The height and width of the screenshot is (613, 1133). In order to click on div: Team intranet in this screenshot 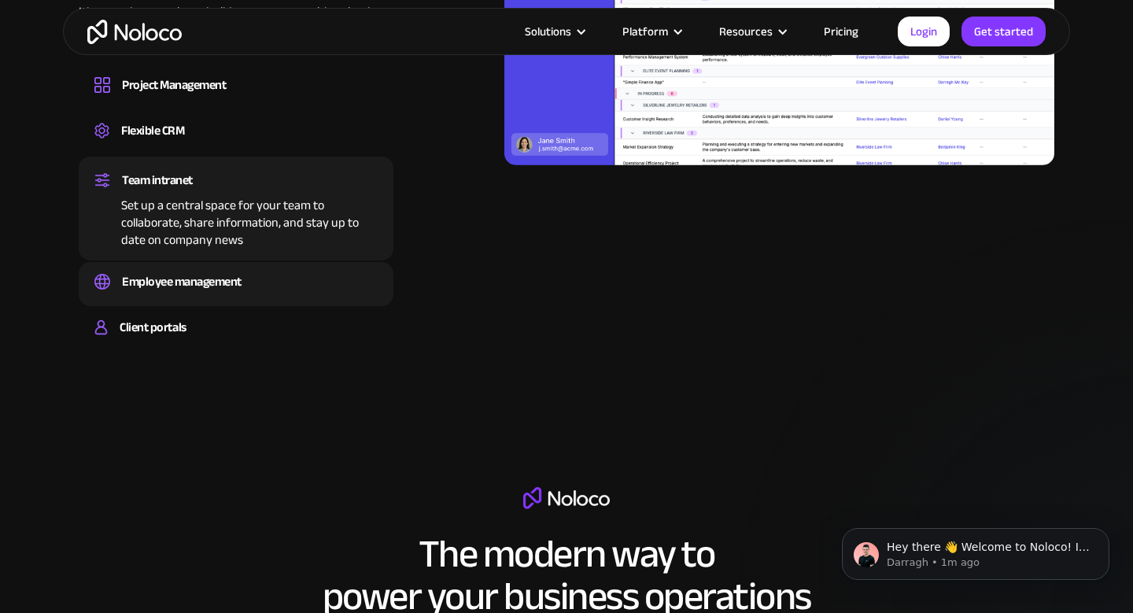, I will do `click(157, 180)`.